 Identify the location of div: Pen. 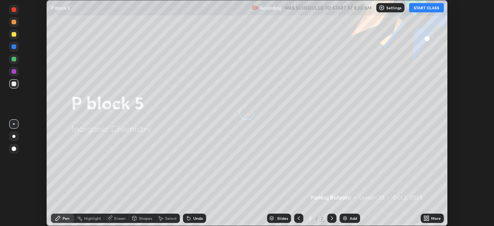
(66, 218).